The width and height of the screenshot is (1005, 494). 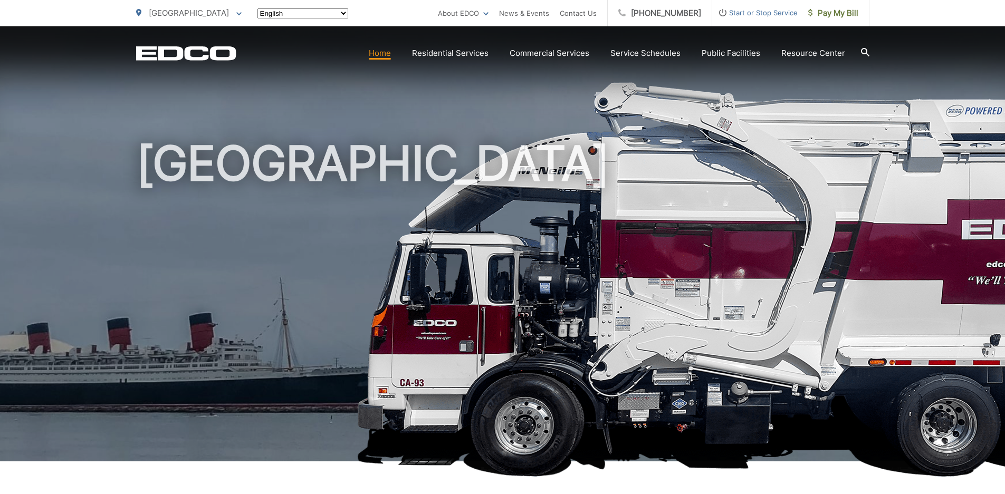 I want to click on a: Contact Us, so click(x=578, y=13).